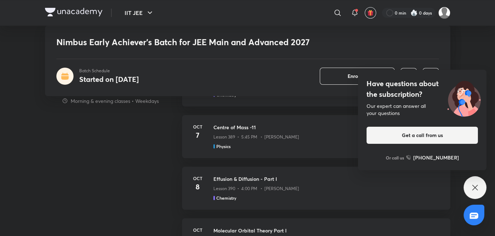 This screenshot has width=495, height=236. What do you see at coordinates (444, 13) in the screenshot?
I see `img: SUBHRANGSU DAS` at bounding box center [444, 13].